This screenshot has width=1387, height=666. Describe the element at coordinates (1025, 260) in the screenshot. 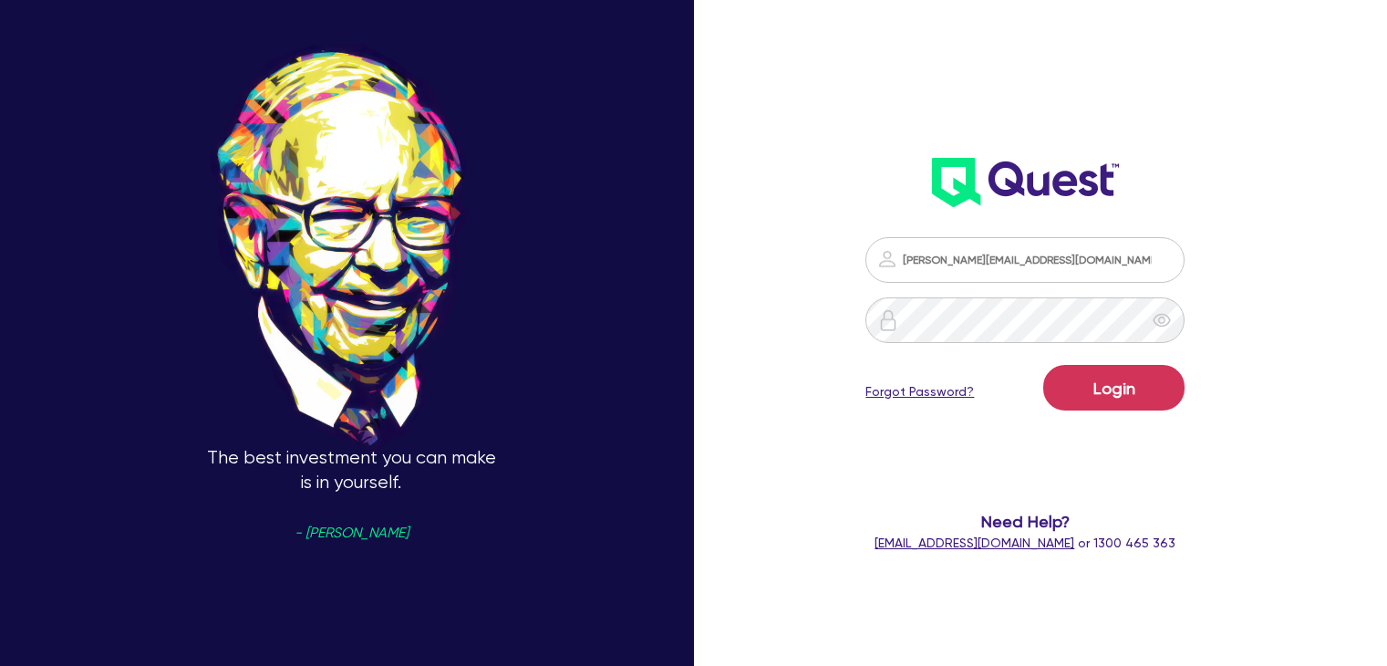

I see `input: Email address` at that location.